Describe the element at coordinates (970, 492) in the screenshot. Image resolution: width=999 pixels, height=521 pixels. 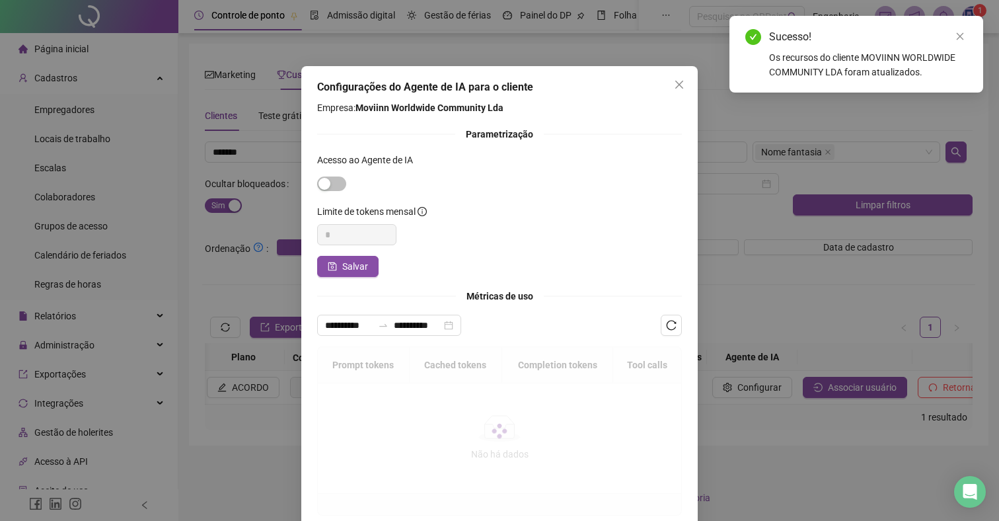
I see `div: Open Intercom Messenger` at that location.